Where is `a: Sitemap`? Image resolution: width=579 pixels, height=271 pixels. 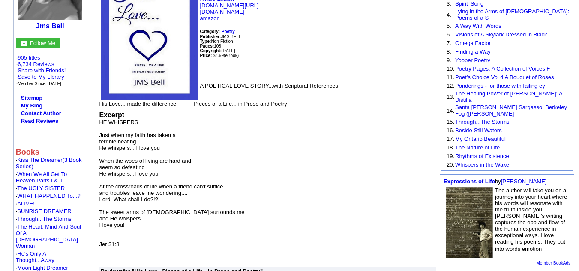
a: Sitemap is located at coordinates (32, 98).